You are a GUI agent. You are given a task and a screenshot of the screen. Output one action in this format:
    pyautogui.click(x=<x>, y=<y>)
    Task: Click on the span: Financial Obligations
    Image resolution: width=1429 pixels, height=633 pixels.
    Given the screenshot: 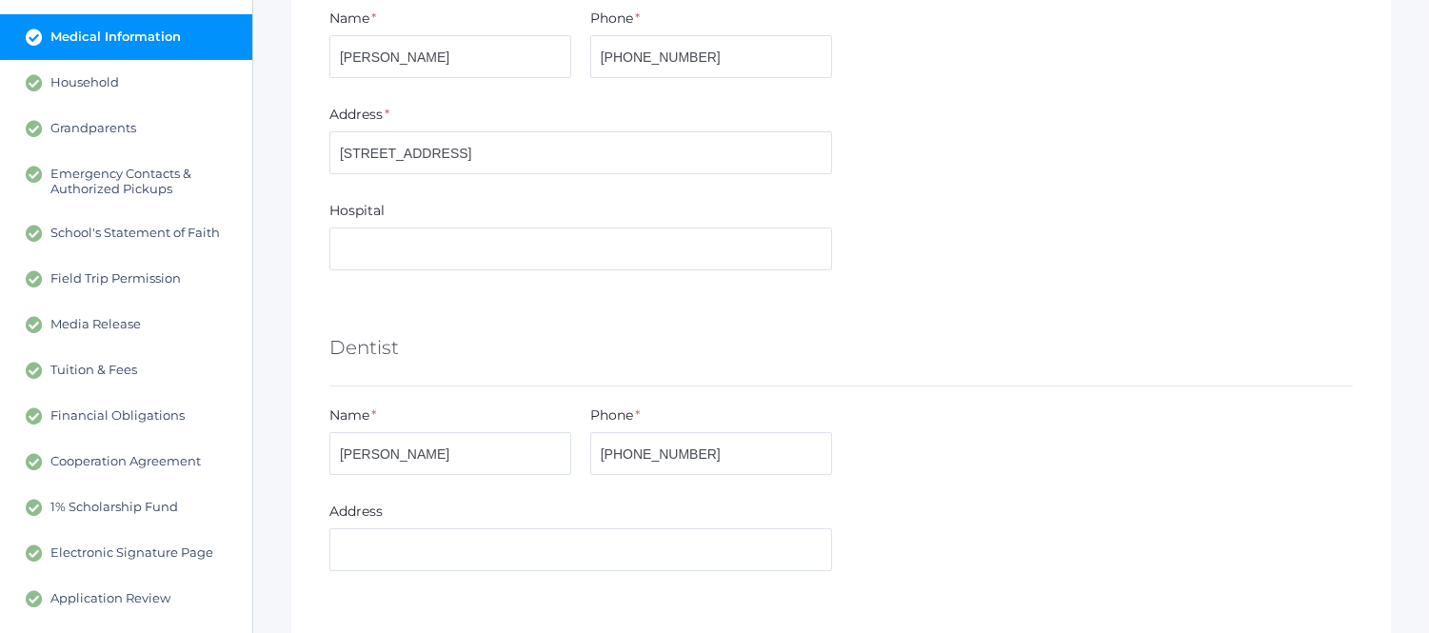 What is the action you would take?
    pyautogui.click(x=117, y=416)
    